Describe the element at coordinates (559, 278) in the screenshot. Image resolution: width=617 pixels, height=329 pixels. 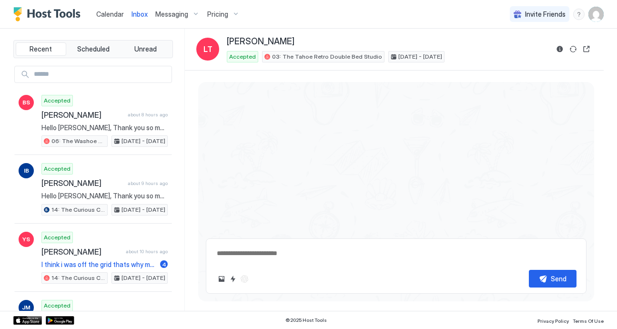
I see `div: Send` at that location.